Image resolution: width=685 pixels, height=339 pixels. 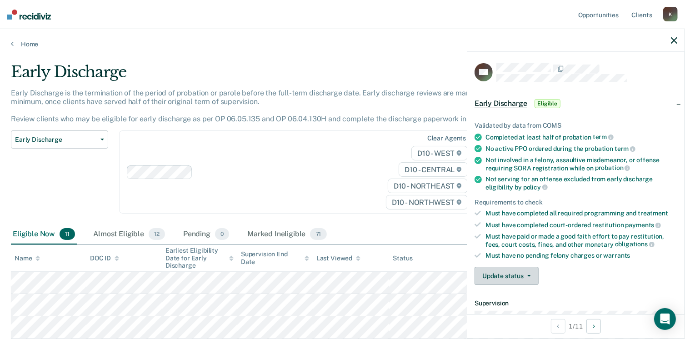 I want to click on img: Recidiviz, so click(x=29, y=15).